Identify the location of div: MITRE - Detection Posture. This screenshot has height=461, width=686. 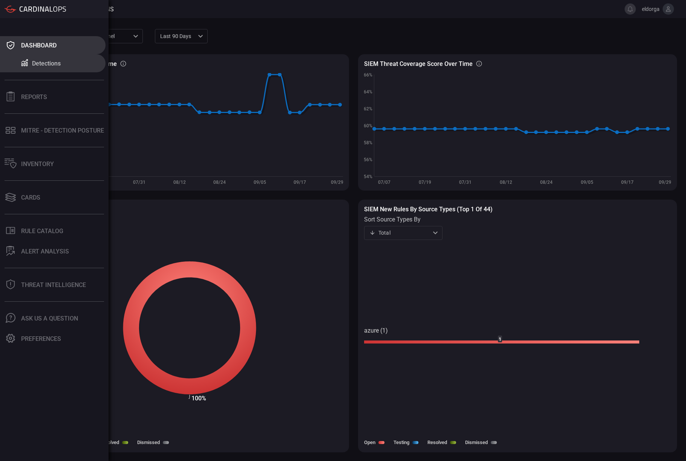
(63, 130).